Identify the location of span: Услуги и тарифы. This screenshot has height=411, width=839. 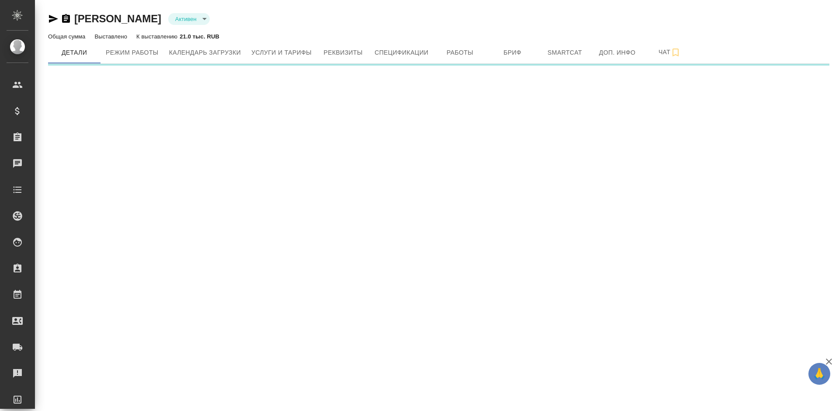
(281, 52).